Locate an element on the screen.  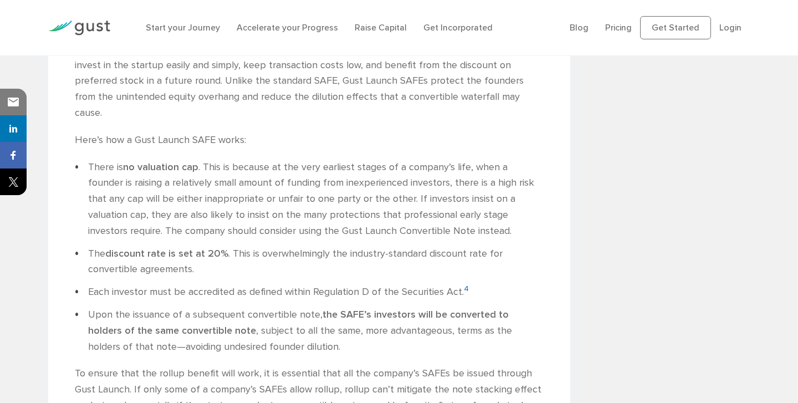
a: Get Incorporated is located at coordinates (458, 27).